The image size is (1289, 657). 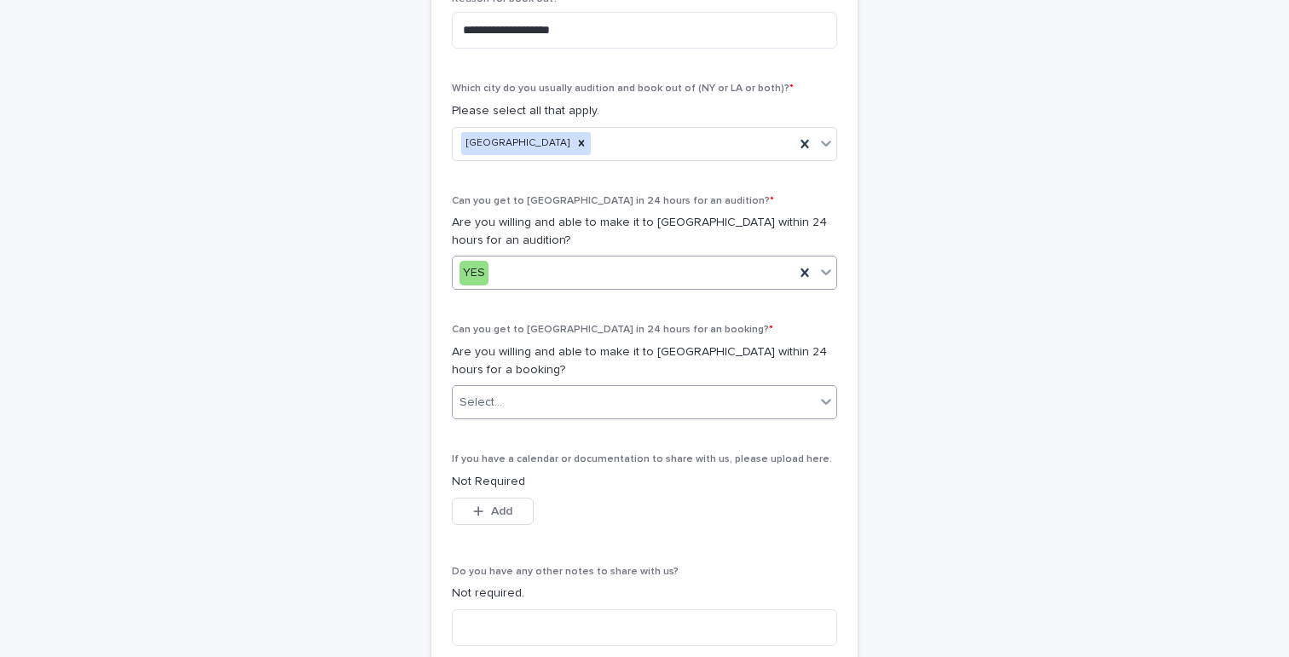 What do you see at coordinates (644, 593) in the screenshot?
I see `p: Not required.` at bounding box center [644, 593].